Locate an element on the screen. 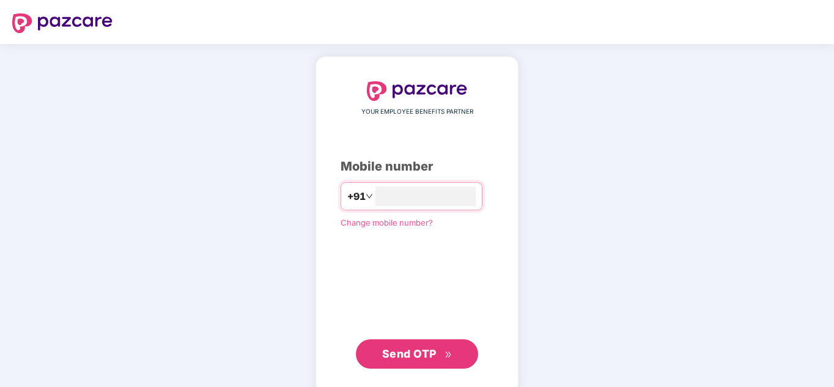 The width and height of the screenshot is (834, 387). span: Send OTP is located at coordinates (409, 353).